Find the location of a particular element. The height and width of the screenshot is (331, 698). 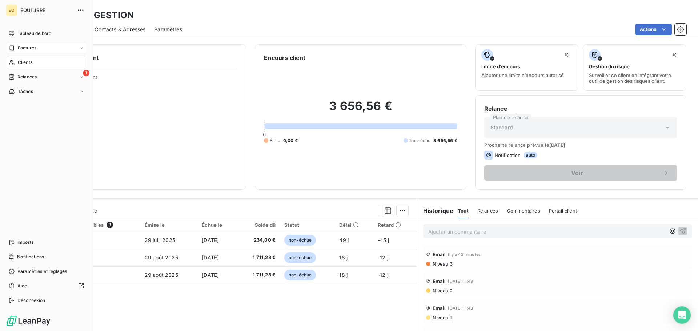

span: Tout is located at coordinates (463, 211).